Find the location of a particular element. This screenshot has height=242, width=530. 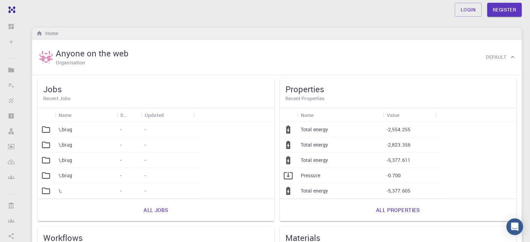

p: -5,377.605 is located at coordinates (398, 191).